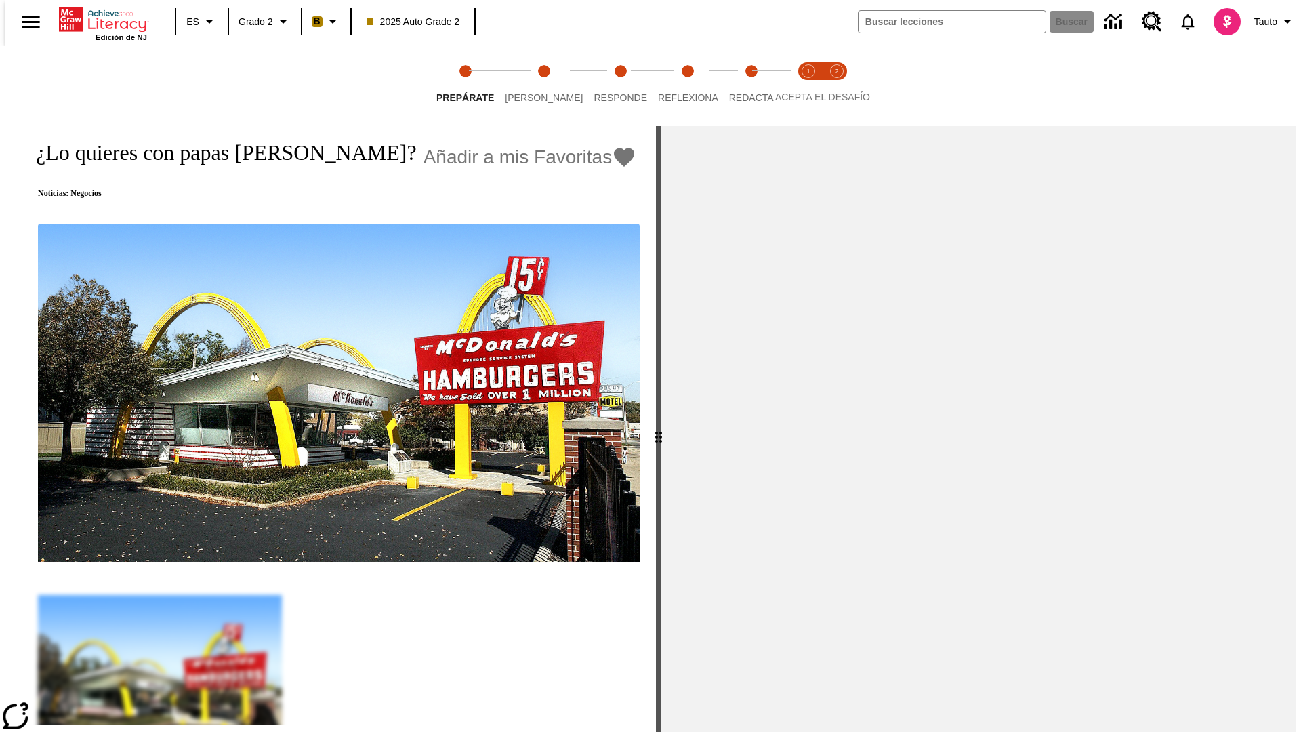  I want to click on button: Añadir a mis Favoritas - ¿Lo quieres con papas fritas?, so click(530, 157).